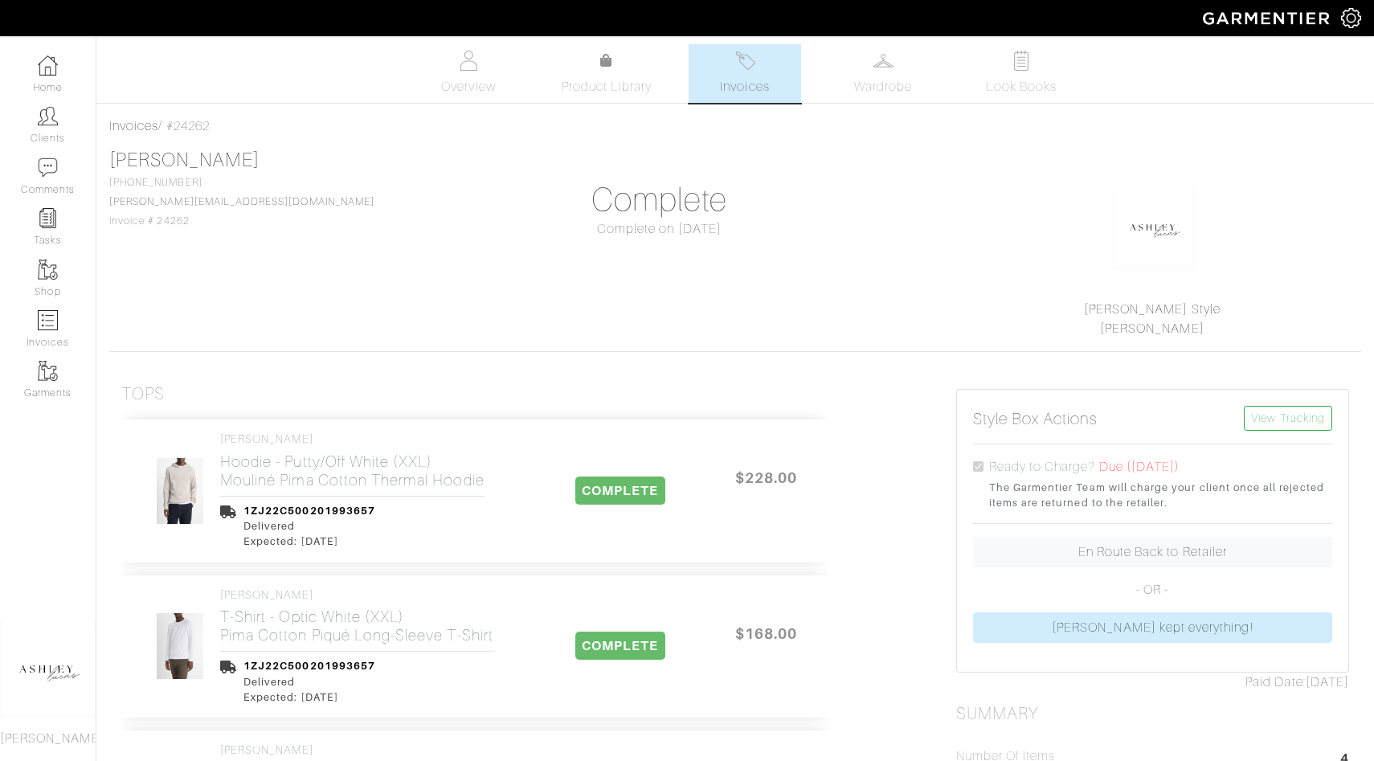 This screenshot has height=761, width=1374. I want to click on span: $168.00, so click(767, 633).